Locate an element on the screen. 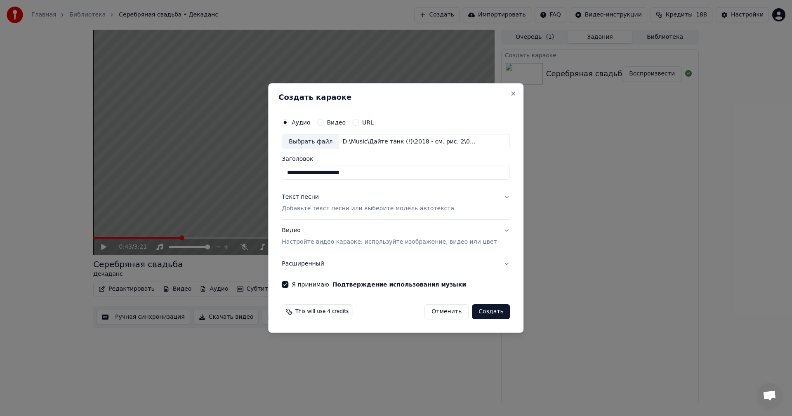  button: Текст песниДобавьте текст песни или выберите модель автотекста is located at coordinates (396, 203).